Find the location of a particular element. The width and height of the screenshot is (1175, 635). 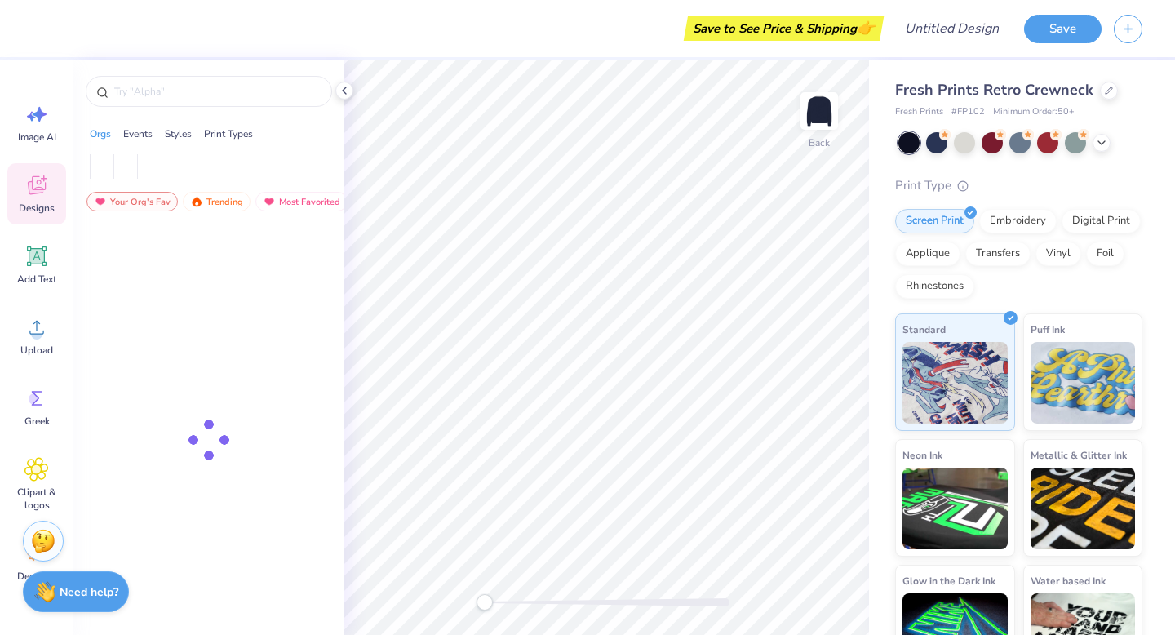

span: Metallic & Glitter Ink is located at coordinates (1079, 454).